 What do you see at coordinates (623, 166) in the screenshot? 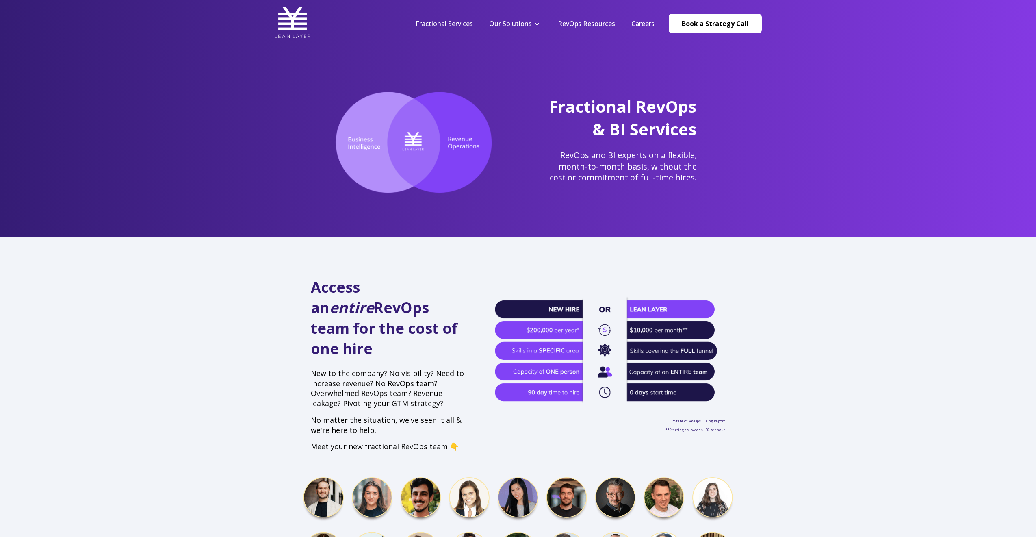
I see `span: RevOps and BI experts on a flexible, month-to-month basis, without the cost or commitment of full...` at bounding box center [623, 166].